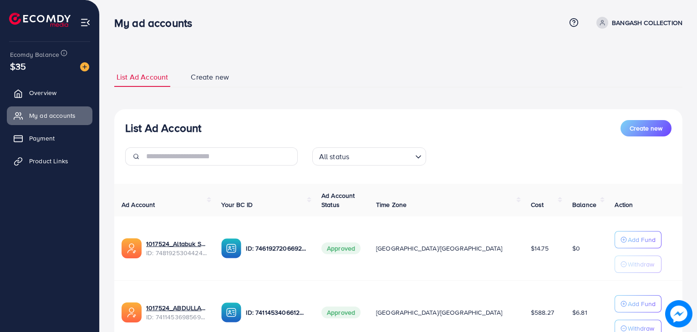 This screenshot has width=697, height=332. Describe the element at coordinates (637, 23) in the screenshot. I see `a: BANGASH COLLECTION` at that location.